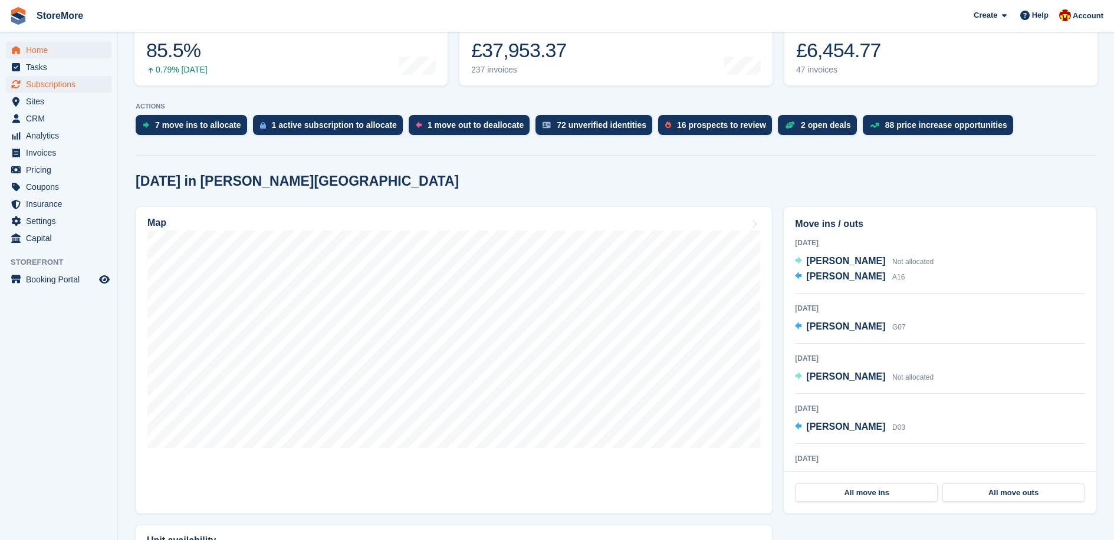 This screenshot has height=540, width=1114. What do you see at coordinates (453, 360) in the screenshot?
I see `a: Map` at bounding box center [453, 360].